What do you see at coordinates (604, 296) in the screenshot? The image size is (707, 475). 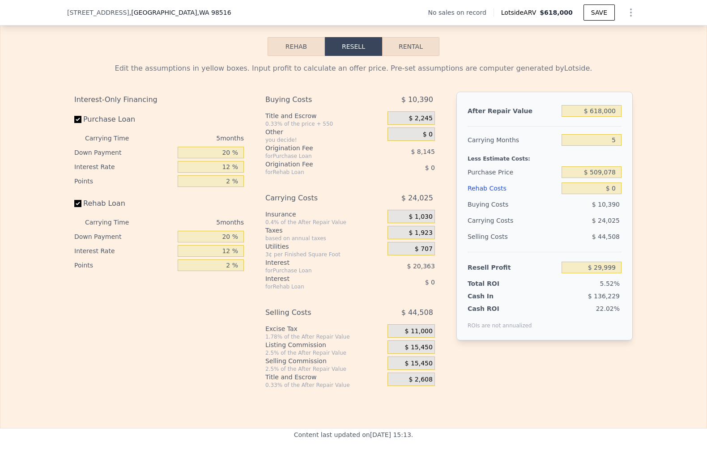 I see `span: $ 136,229` at bounding box center [604, 296].